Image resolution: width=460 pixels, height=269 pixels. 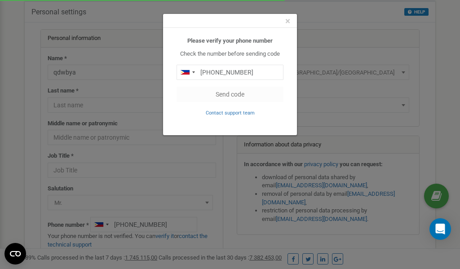 What do you see at coordinates (230, 72) in the screenshot?
I see `input: 0905 123 4567` at bounding box center [230, 72].